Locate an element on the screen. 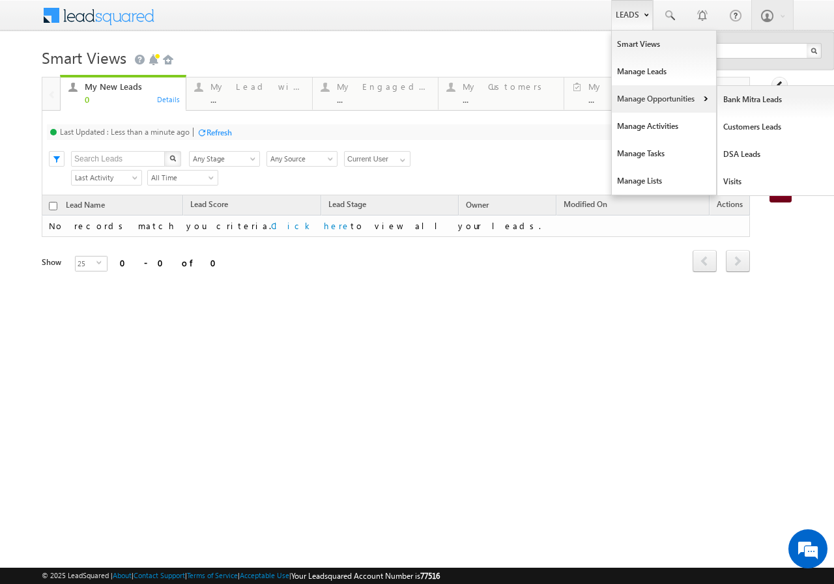 This screenshot has width=834, height=584. div: 0 is located at coordinates (131, 99).